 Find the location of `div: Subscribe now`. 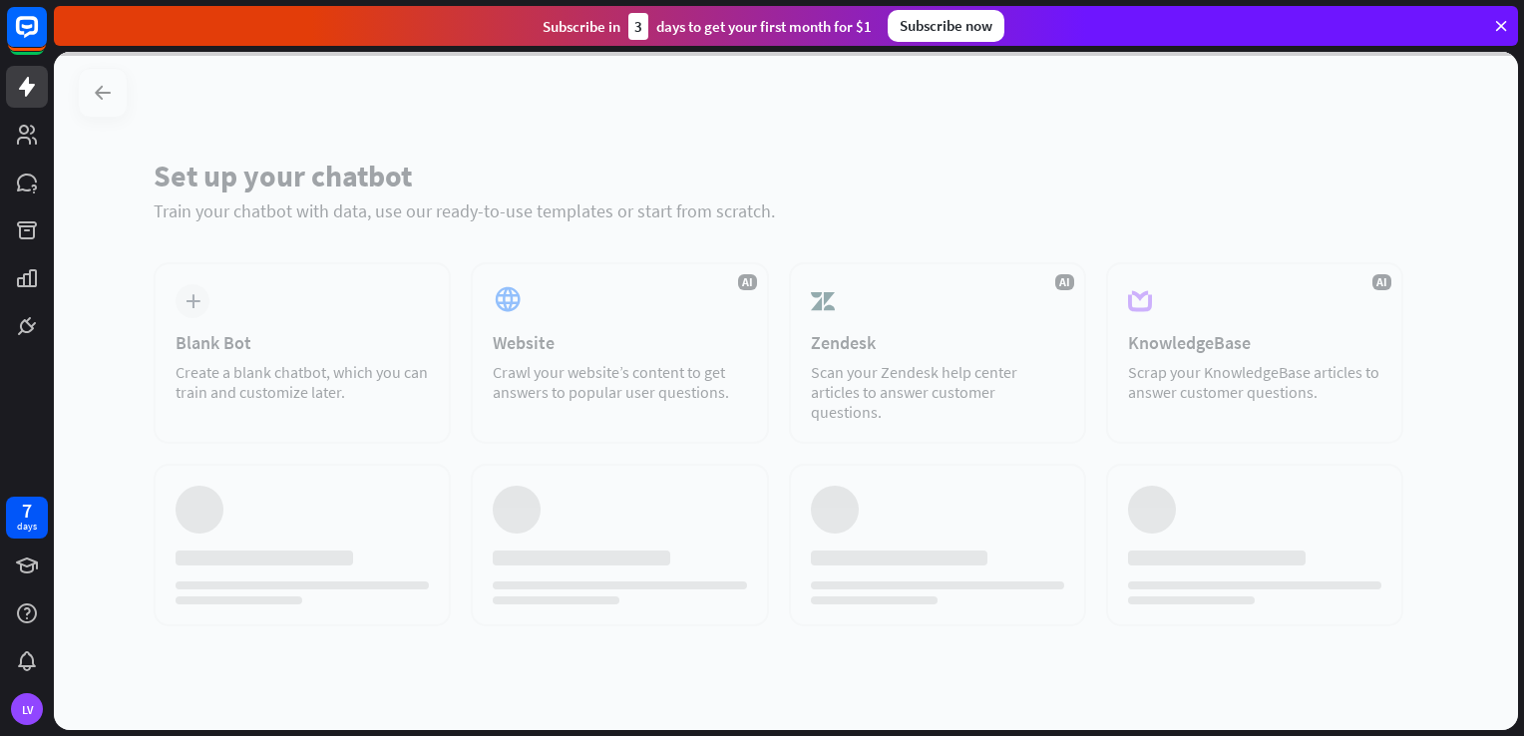

div: Subscribe now is located at coordinates (946, 26).